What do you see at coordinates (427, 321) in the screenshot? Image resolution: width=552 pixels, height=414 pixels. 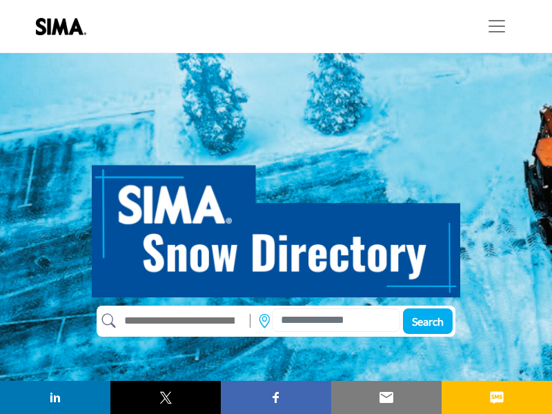 I see `span: Search` at bounding box center [427, 321].